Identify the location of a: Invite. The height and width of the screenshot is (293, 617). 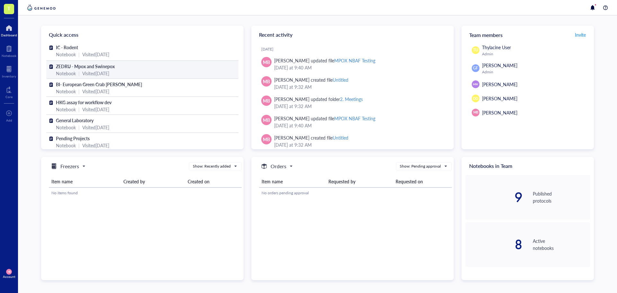
(580, 35).